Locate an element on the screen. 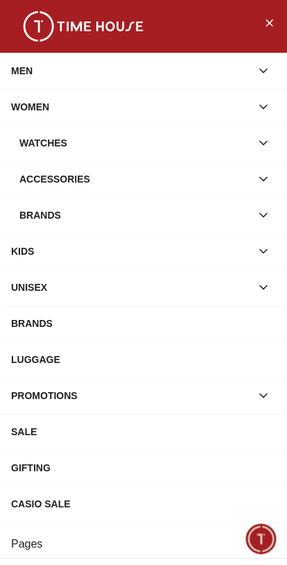 The width and height of the screenshot is (287, 565). img: Company logo is located at coordinates (28, 28).